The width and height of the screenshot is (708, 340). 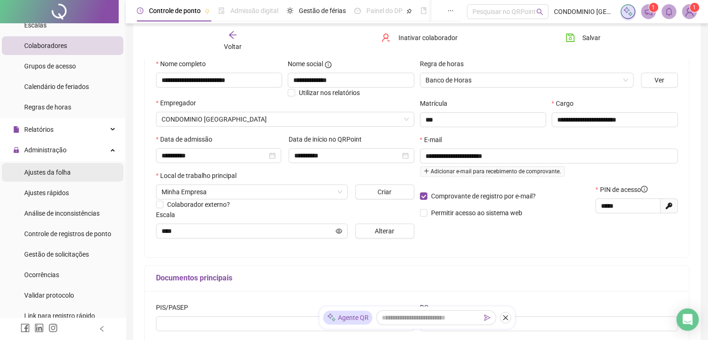 What do you see at coordinates (357, 11) in the screenshot?
I see `span: dashboard` at bounding box center [357, 11].